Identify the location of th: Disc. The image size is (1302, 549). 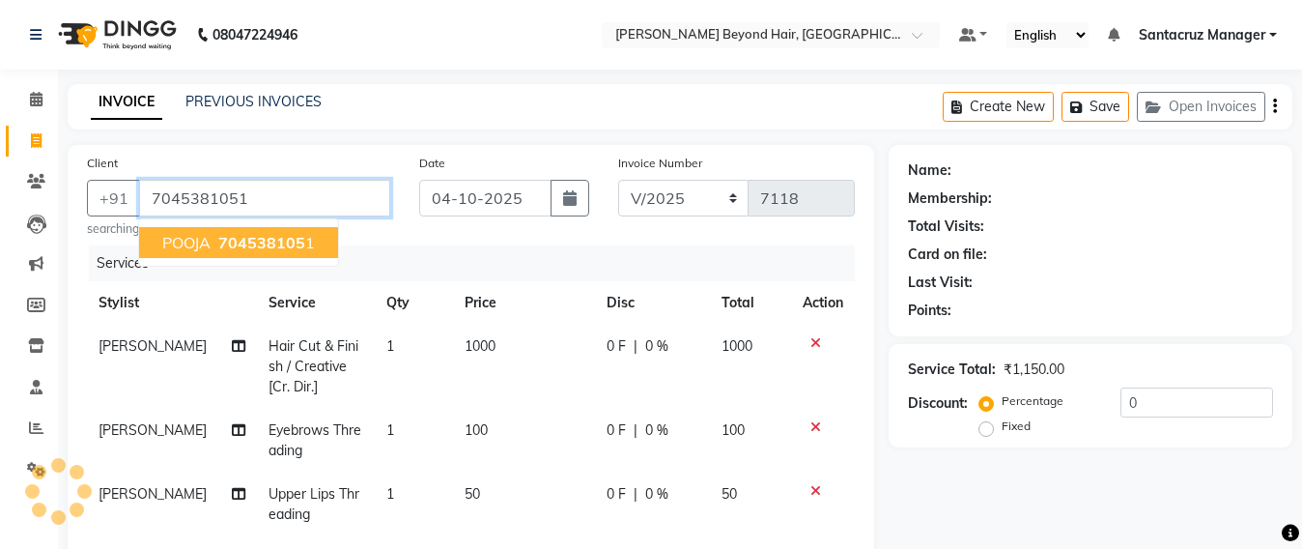
(652, 302).